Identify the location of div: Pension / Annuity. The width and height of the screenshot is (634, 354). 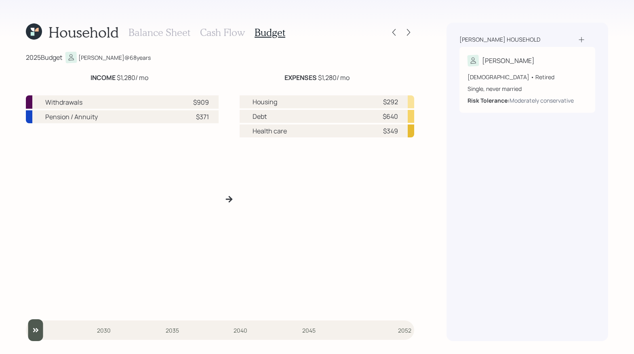
(71, 117).